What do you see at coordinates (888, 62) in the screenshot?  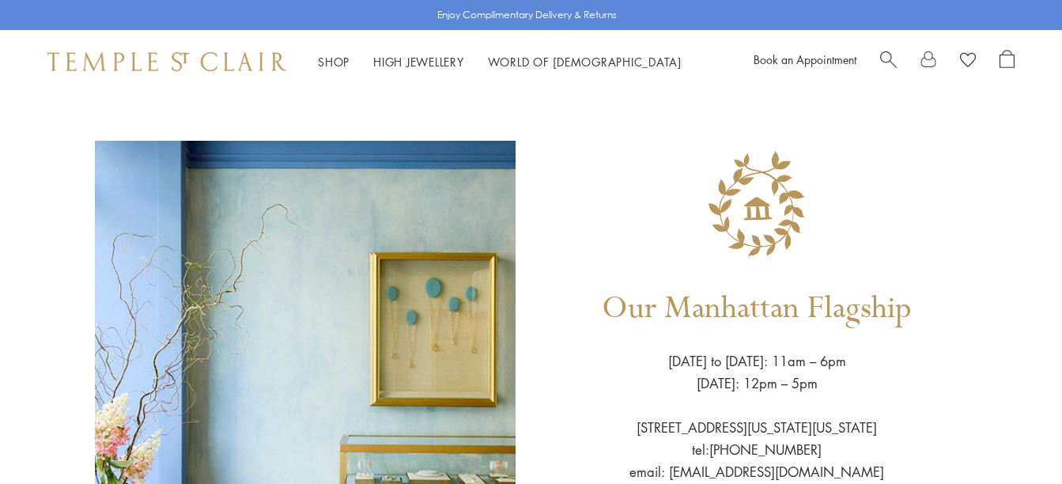 I see `a: Search` at bounding box center [888, 62].